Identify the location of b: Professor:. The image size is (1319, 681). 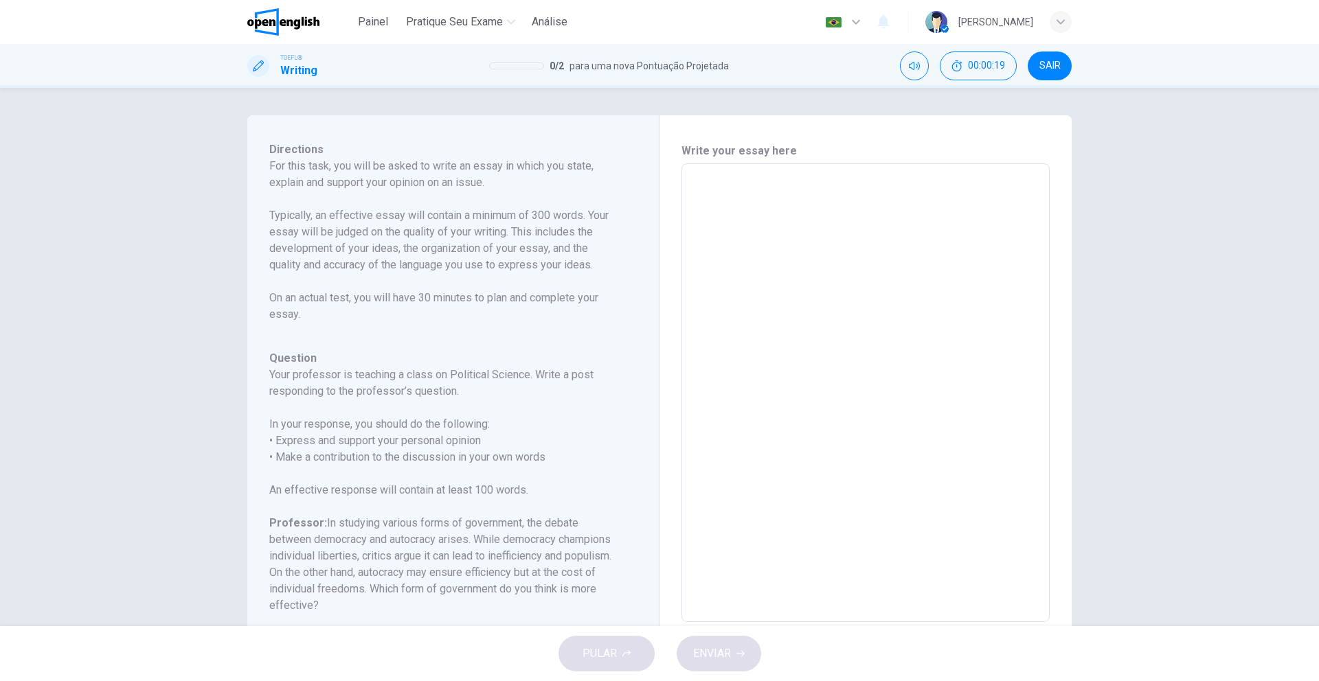
(298, 523).